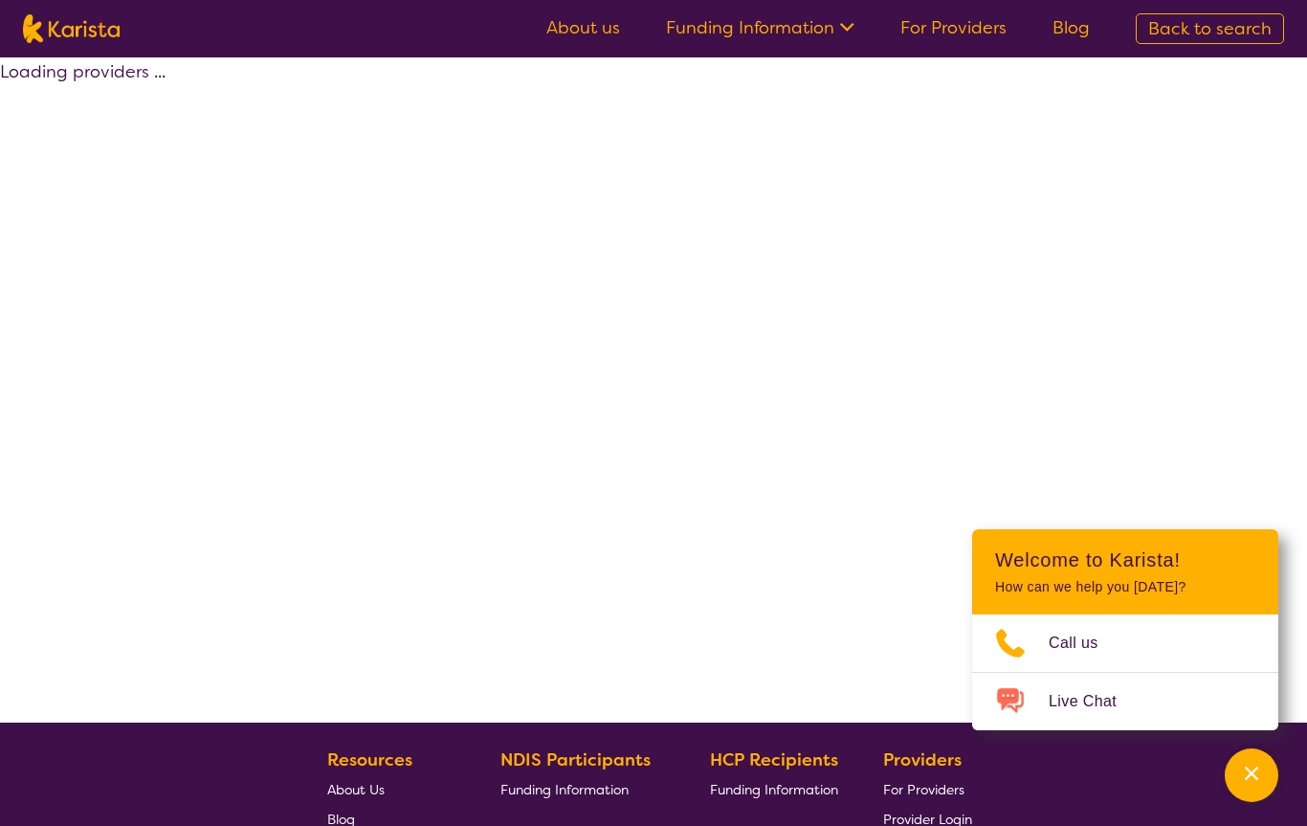 This screenshot has height=826, width=1307. I want to click on a: Back to search, so click(1209, 29).